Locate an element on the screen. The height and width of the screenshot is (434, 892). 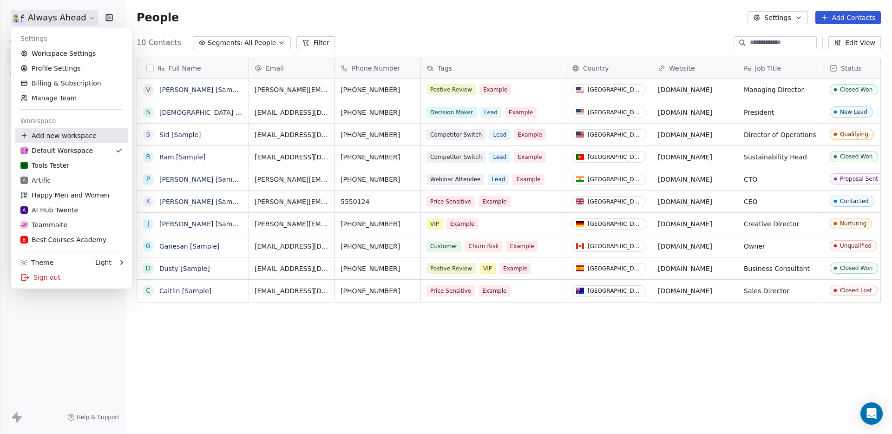
div: Default Workspace is located at coordinates (57, 151).